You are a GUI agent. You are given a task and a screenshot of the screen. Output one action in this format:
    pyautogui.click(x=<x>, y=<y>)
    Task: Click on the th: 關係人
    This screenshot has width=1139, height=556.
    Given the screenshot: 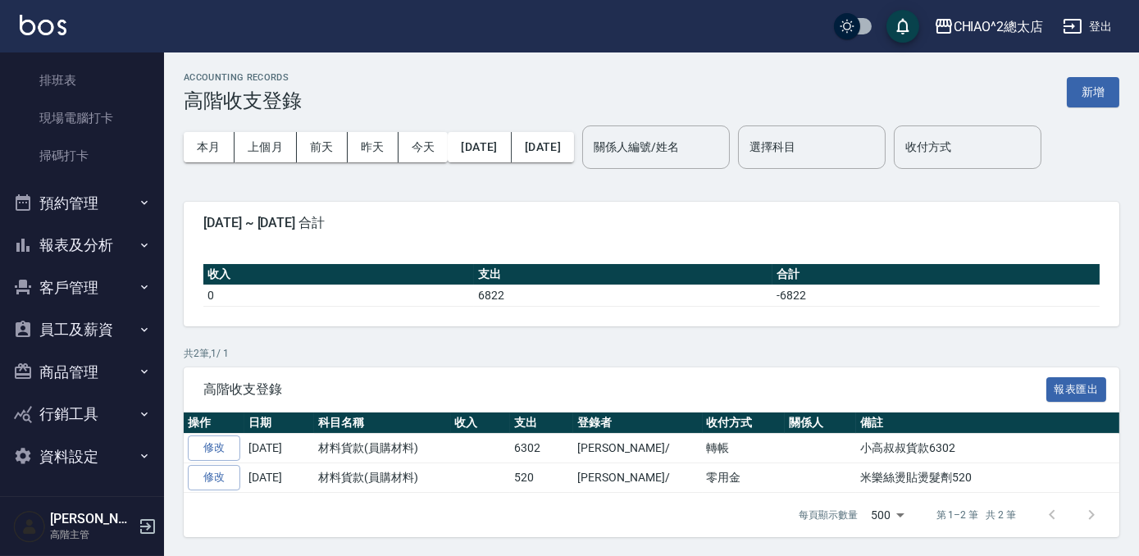 What is the action you would take?
    pyautogui.click(x=820, y=423)
    